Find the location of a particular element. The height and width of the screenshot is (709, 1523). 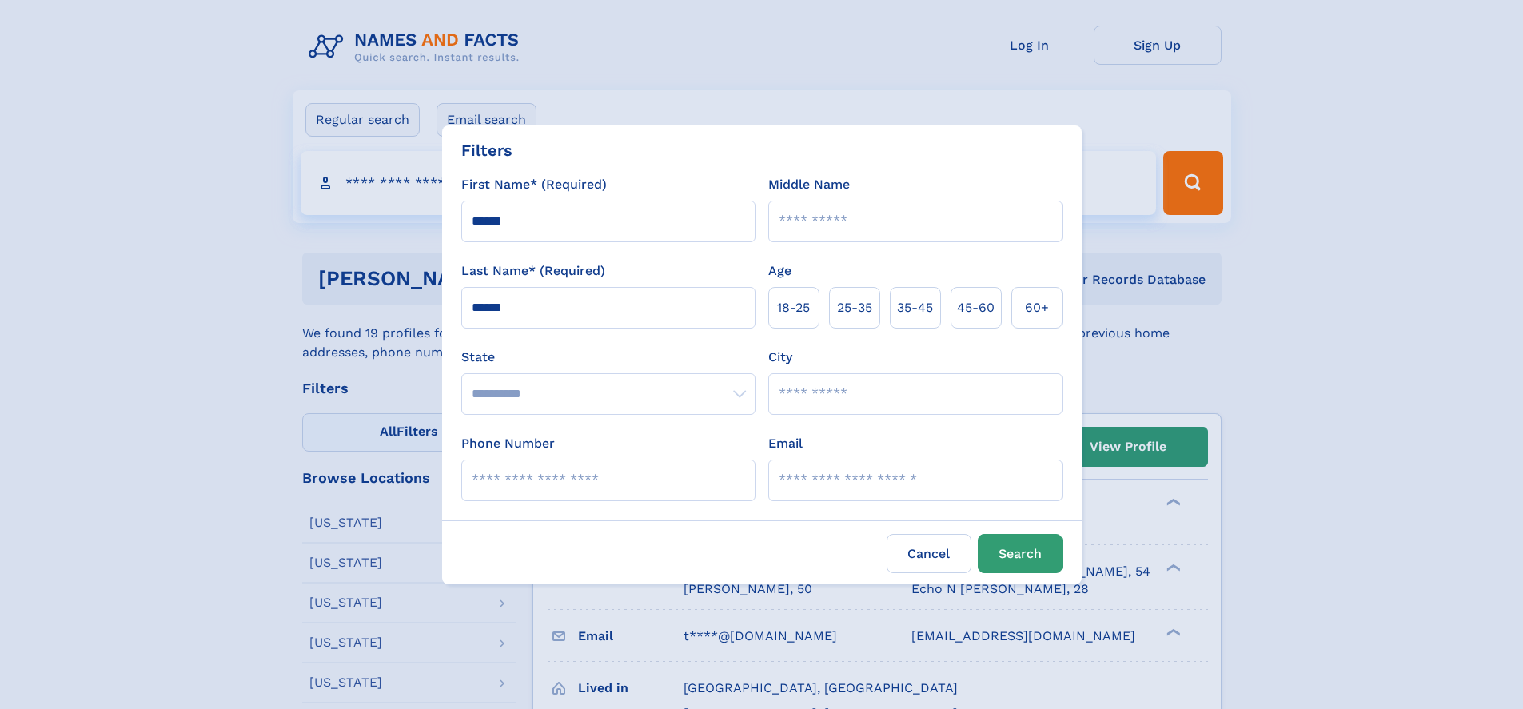

label: Email is located at coordinates (785, 444).